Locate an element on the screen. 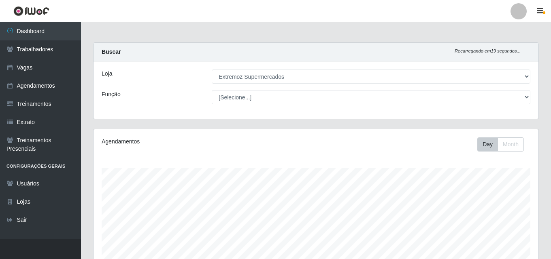 The image size is (551, 259). i: Recarregando em 19 segundos... is located at coordinates (487, 51).